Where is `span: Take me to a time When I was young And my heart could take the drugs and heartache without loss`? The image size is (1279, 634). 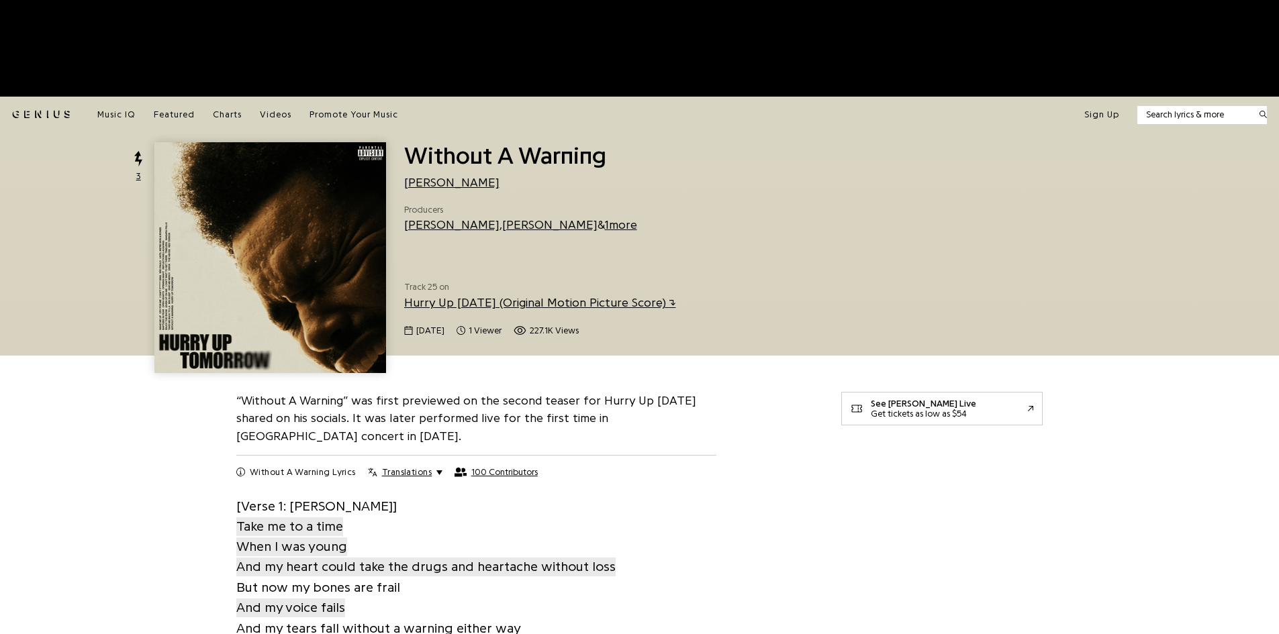
span: Take me to a time When I was young And my heart could take the drugs and heartache without loss is located at coordinates (426, 547).